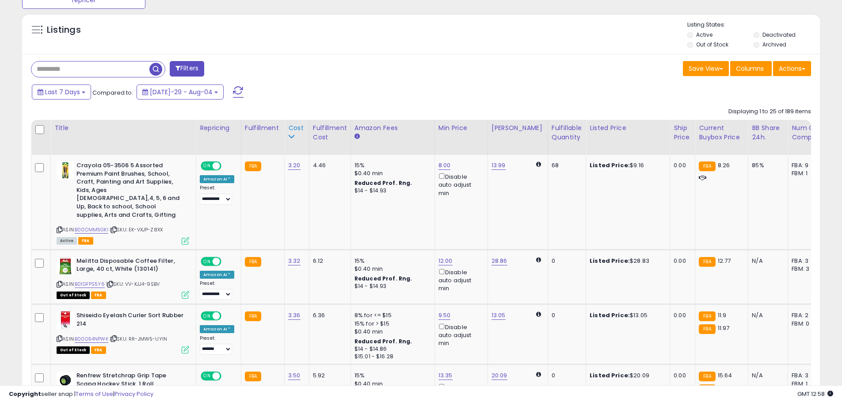 This screenshot has height=403, width=842. I want to click on div: Title, so click(123, 128).